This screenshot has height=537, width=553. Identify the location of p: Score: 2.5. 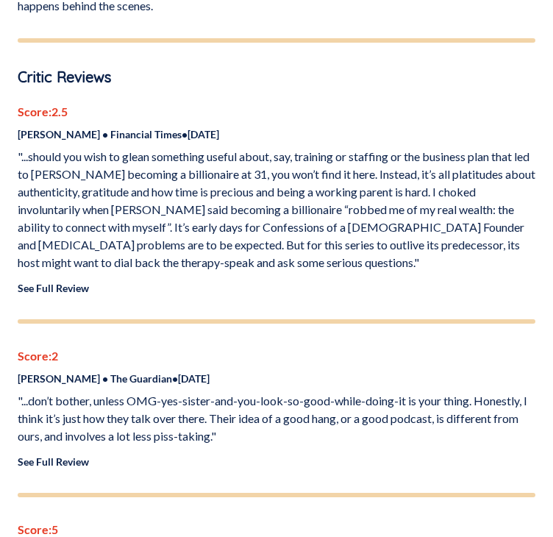
(277, 112).